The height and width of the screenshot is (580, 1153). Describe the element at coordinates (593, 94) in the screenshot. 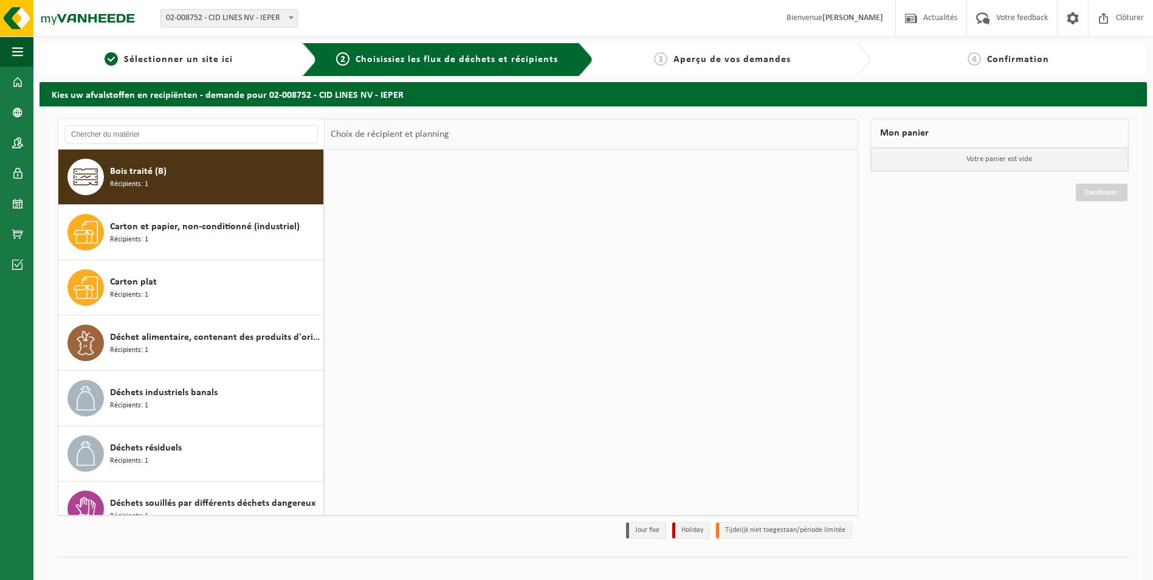

I see `h2: Kies uw afvalstoffen en recipiënten - demande pour 02-008752 - CID LINES NV - IEPER` at that location.